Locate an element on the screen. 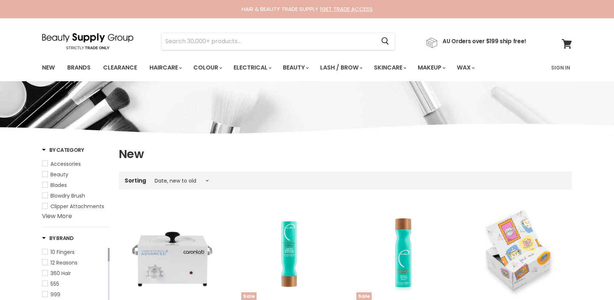 Image resolution: width=614 pixels, height=300 pixels. a: Colour is located at coordinates (207, 68).